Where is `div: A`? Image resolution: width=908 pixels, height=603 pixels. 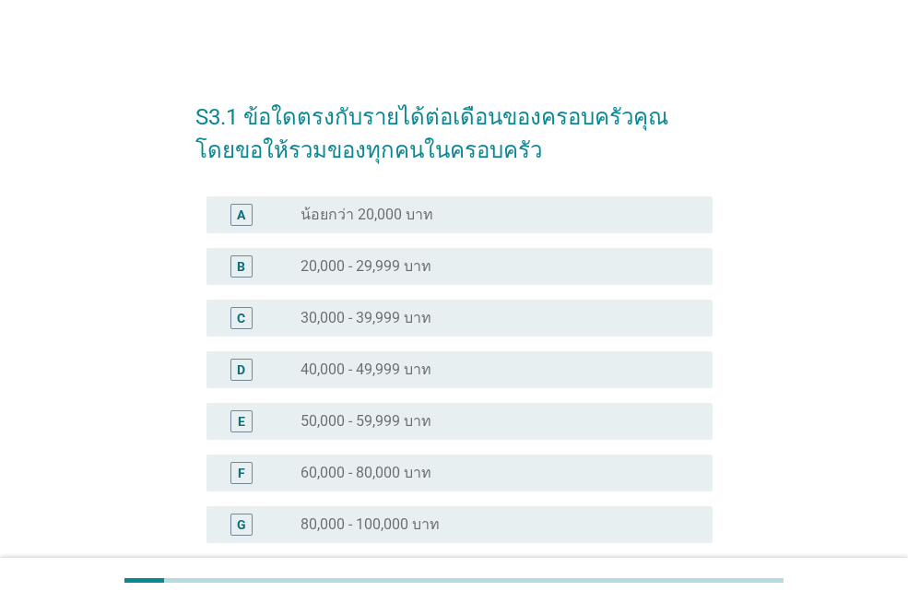
div: A is located at coordinates (241, 214).